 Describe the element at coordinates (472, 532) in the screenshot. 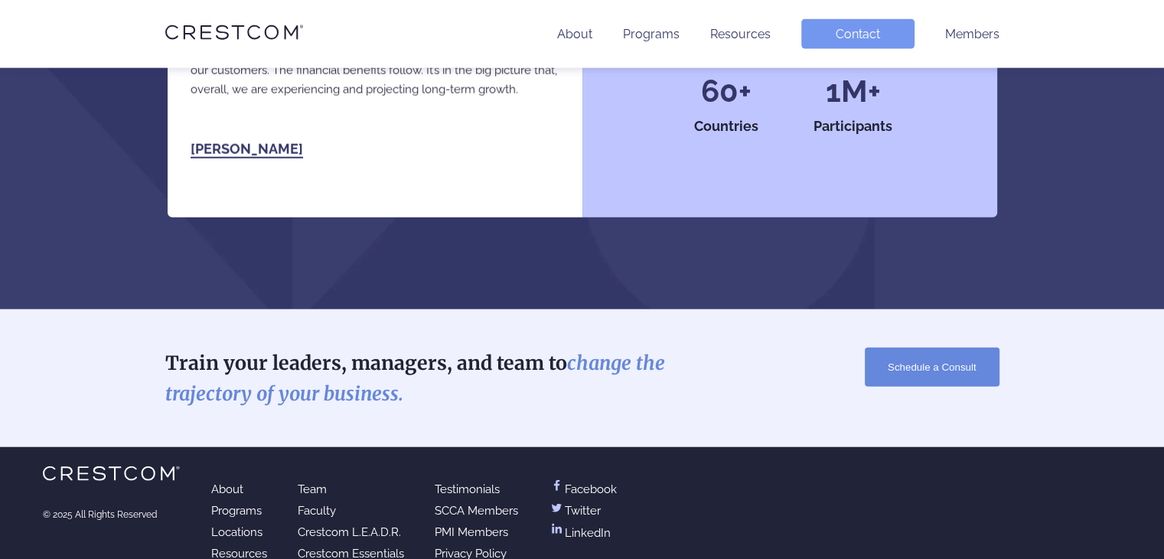

I see `a: PMI Members` at that location.